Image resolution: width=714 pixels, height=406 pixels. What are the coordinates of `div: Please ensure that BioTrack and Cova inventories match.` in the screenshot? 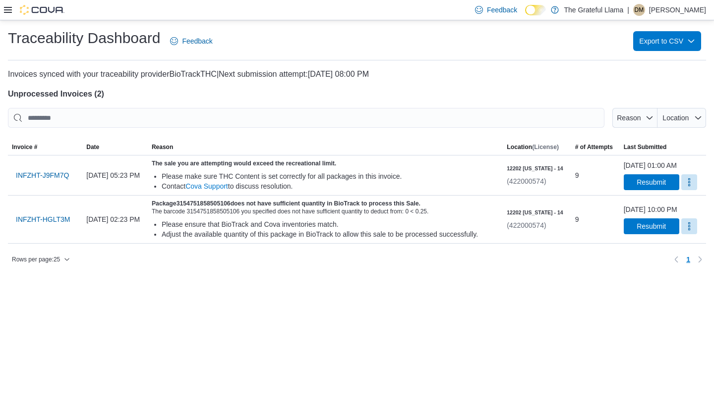 It's located at (330, 225).